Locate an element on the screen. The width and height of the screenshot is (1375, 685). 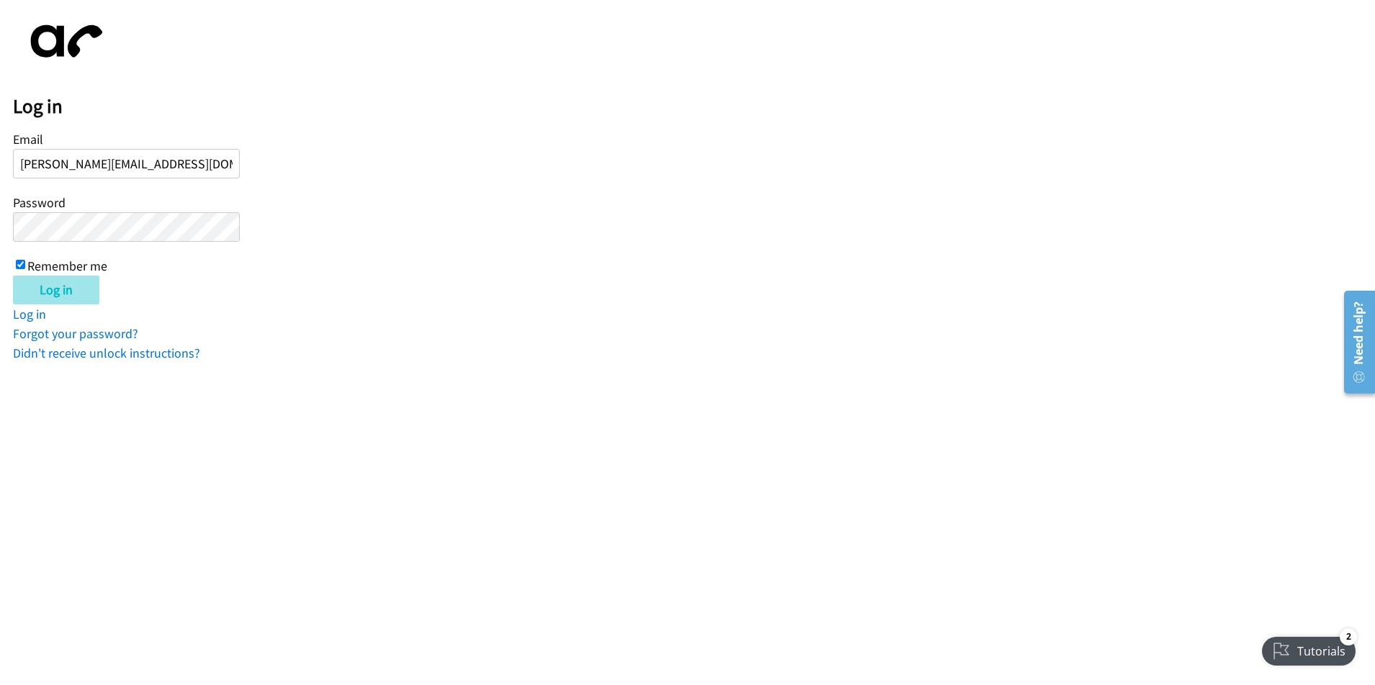
img: aphone-8a226864a2ddd6a5e75d1ebefc011f4aa8f32683c2d82f3fb0802fe031f96514.svg is located at coordinates (63, 41).